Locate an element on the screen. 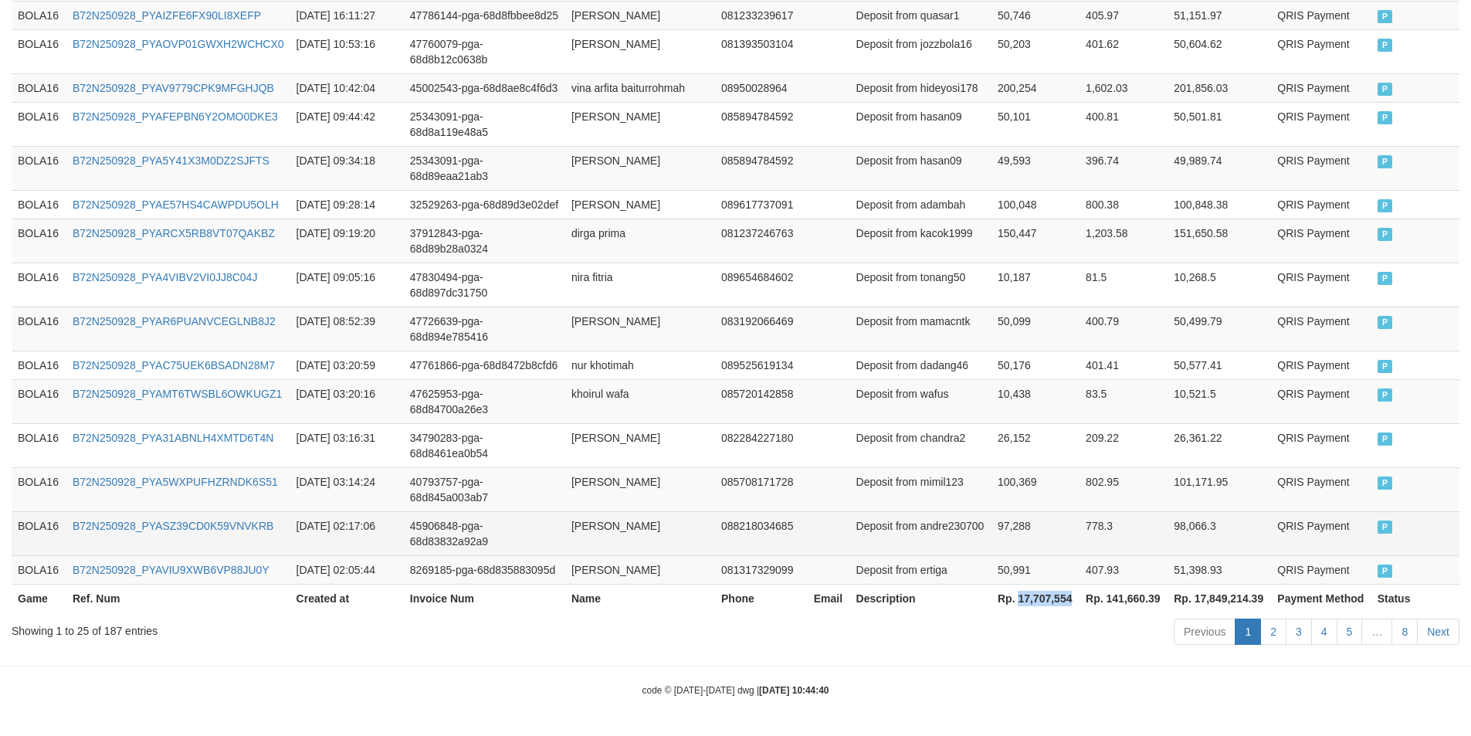  td: 400.81 is located at coordinates (1124, 124).